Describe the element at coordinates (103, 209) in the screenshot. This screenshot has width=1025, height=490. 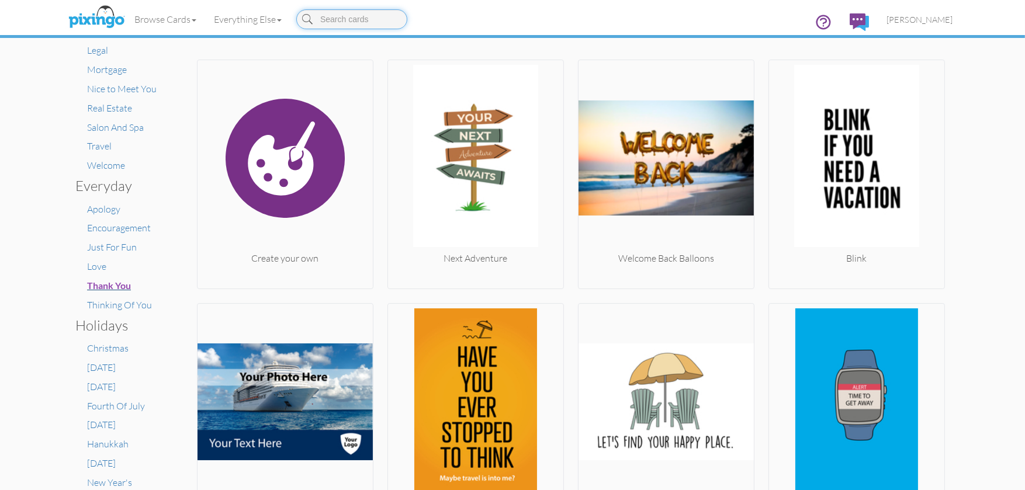
I see `span: Apology` at that location.